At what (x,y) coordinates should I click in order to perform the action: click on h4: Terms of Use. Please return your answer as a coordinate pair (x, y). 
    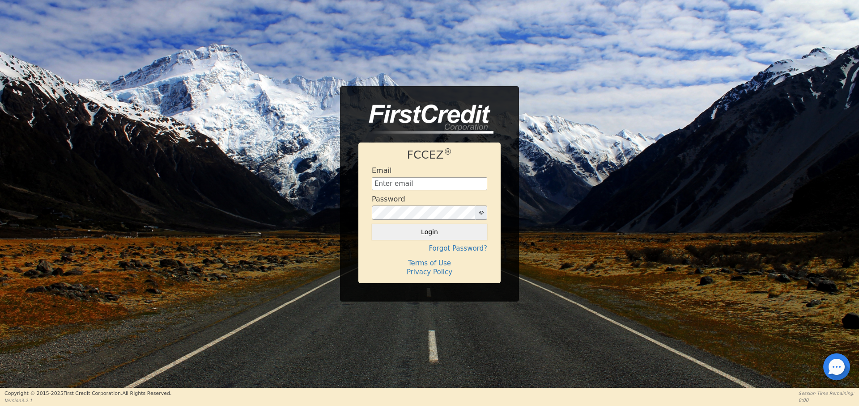
    Looking at the image, I should click on (429, 263).